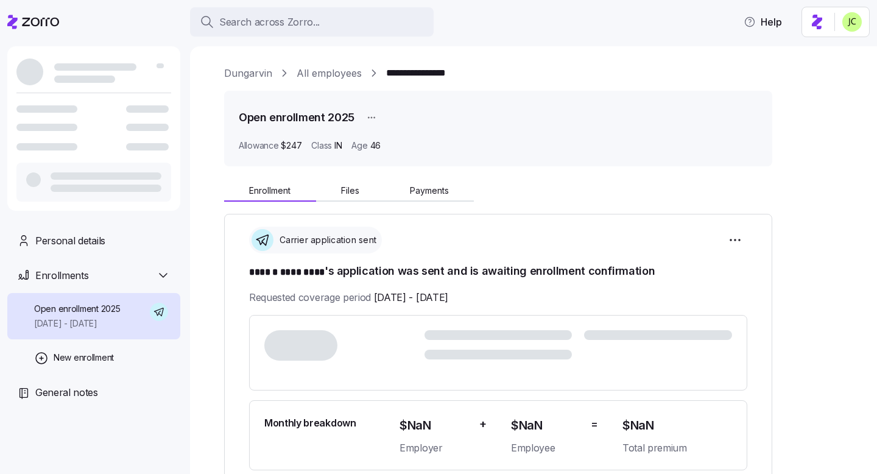 The image size is (877, 474). I want to click on button: Search across Zorro..., so click(312, 22).